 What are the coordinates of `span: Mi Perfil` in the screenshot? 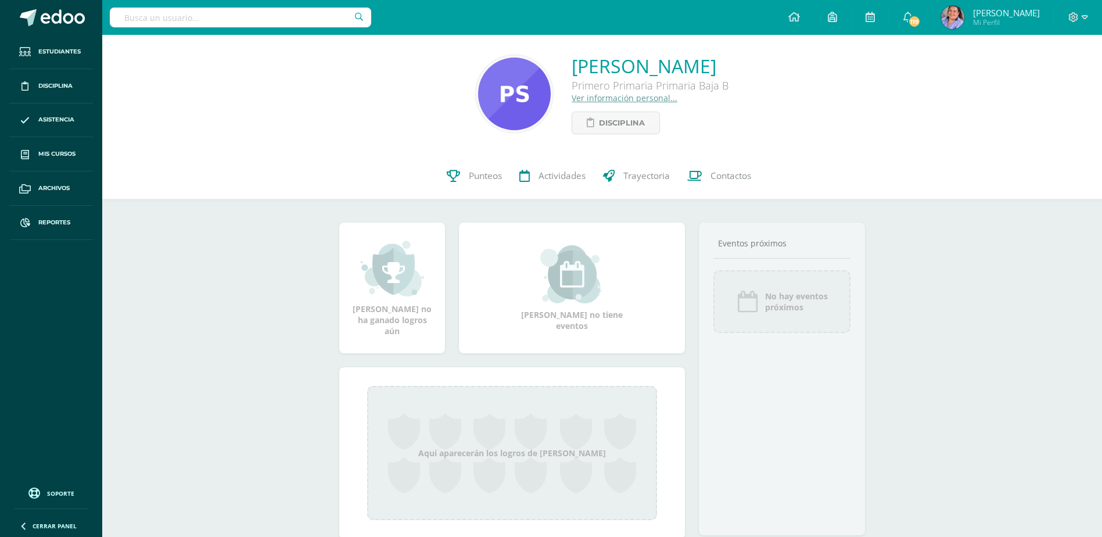 It's located at (1006, 22).